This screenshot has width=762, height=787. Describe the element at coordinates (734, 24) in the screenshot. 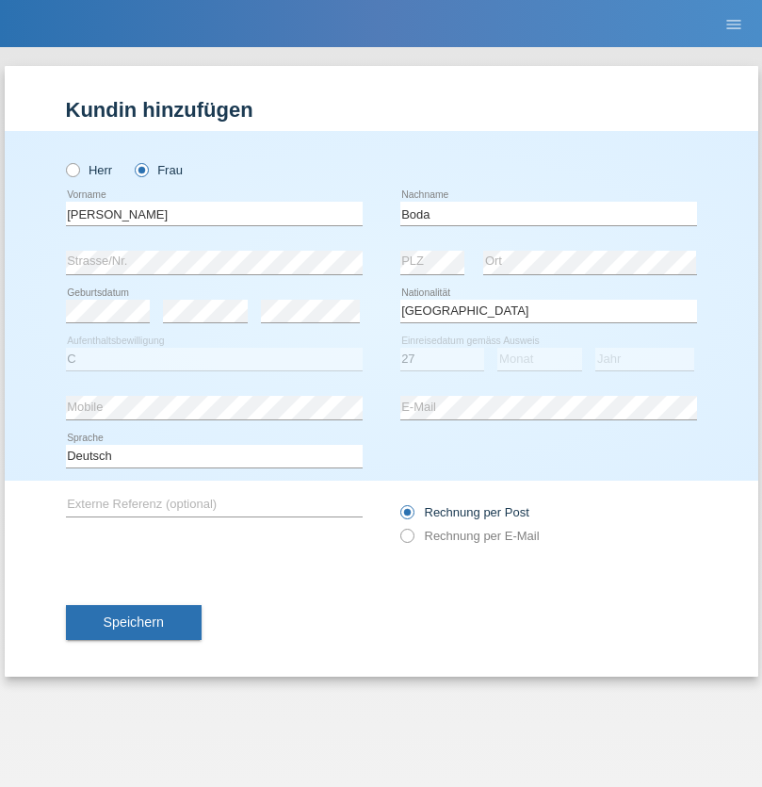

I see `a: menu` at that location.